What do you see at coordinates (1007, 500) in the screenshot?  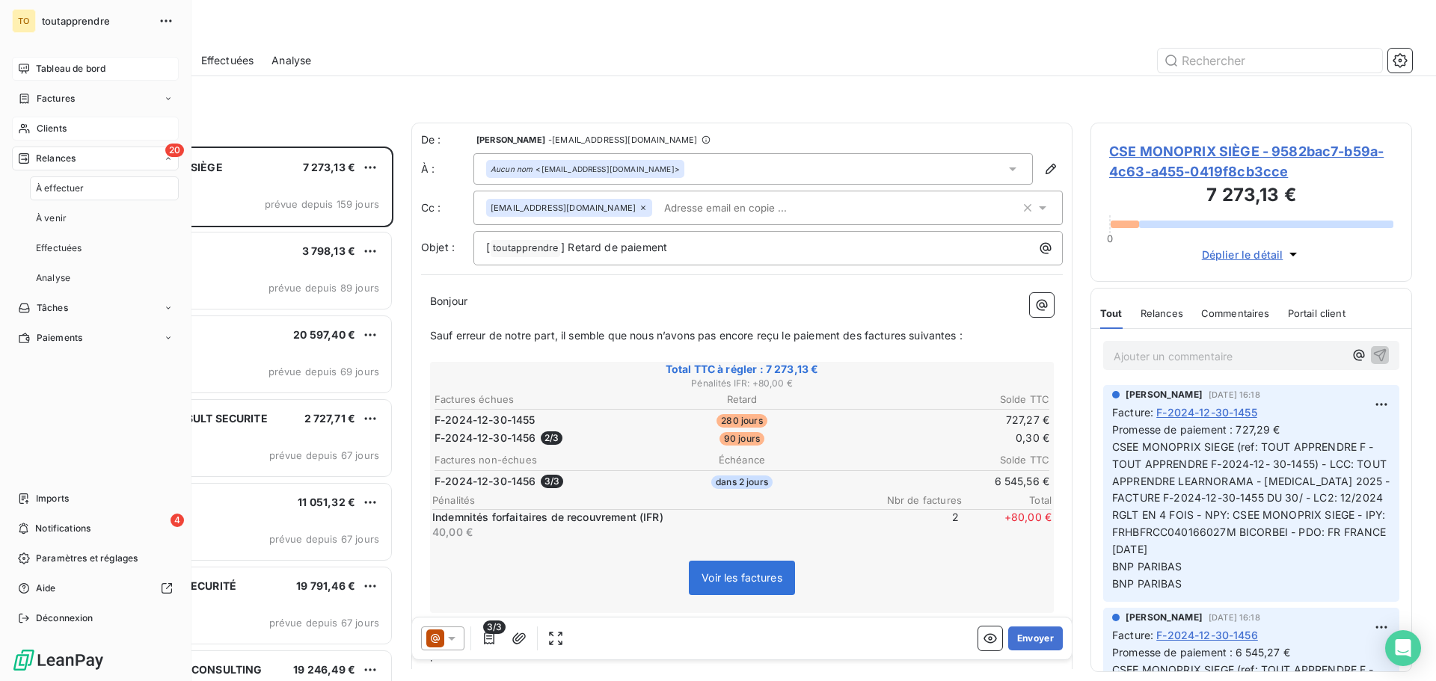 I see `span: Total` at bounding box center [1007, 500].